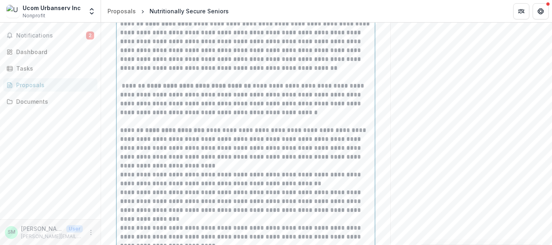 The width and height of the screenshot is (552, 245). Describe the element at coordinates (50, 68) in the screenshot. I see `a: Tasks` at that location.